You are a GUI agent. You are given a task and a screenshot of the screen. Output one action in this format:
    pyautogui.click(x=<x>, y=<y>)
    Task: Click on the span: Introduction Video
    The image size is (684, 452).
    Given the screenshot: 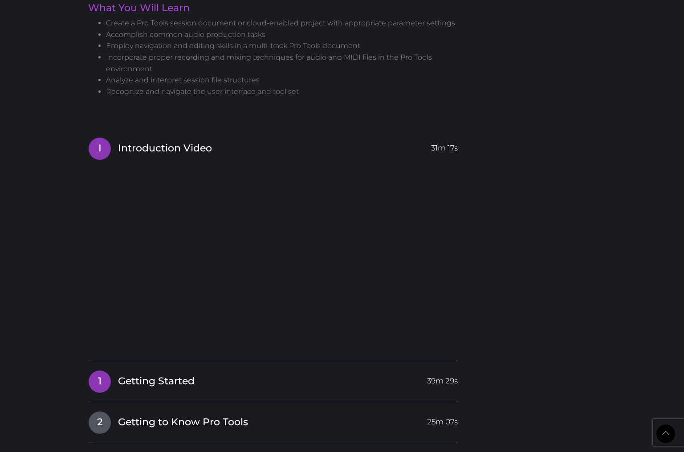 What is the action you would take?
    pyautogui.click(x=165, y=148)
    